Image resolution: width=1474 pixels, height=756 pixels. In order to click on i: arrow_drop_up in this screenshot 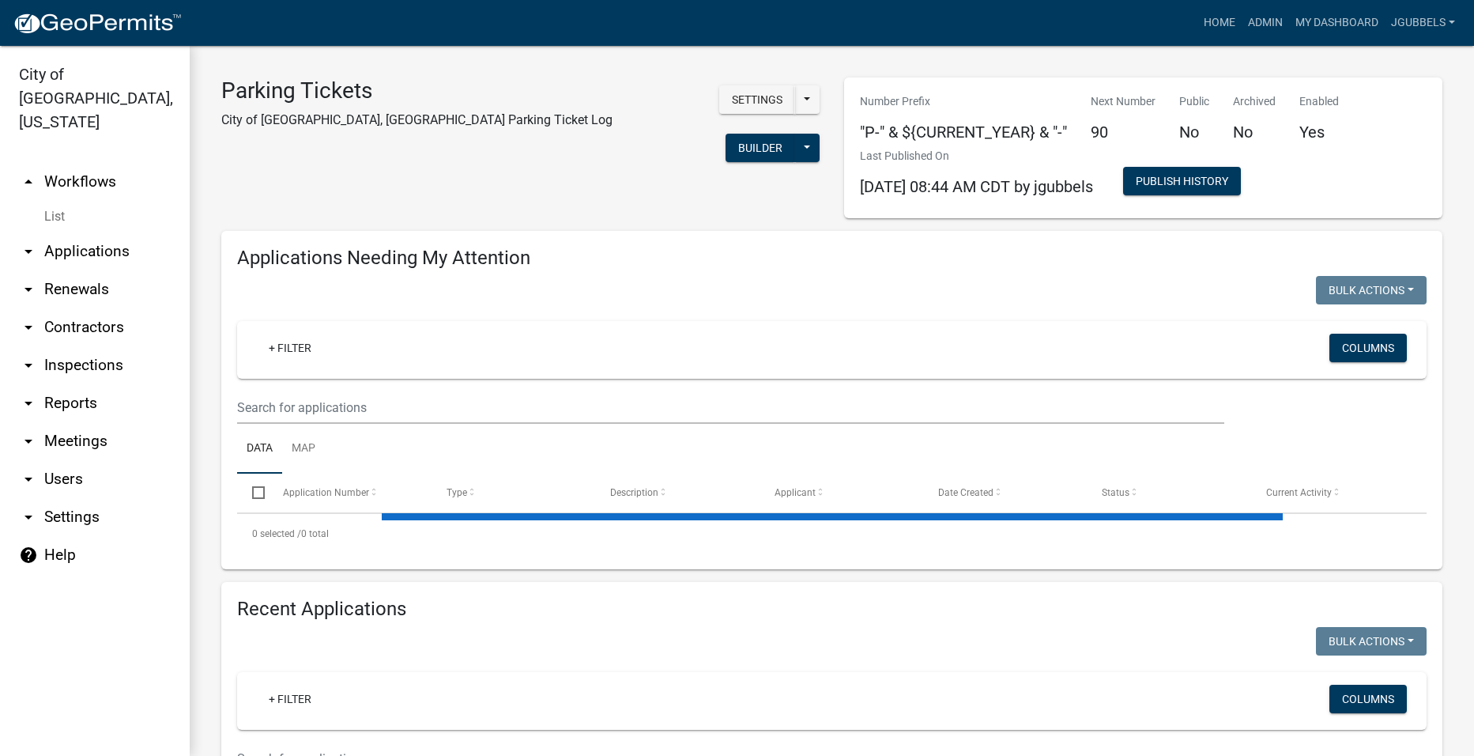, I will do `click(28, 182)`.